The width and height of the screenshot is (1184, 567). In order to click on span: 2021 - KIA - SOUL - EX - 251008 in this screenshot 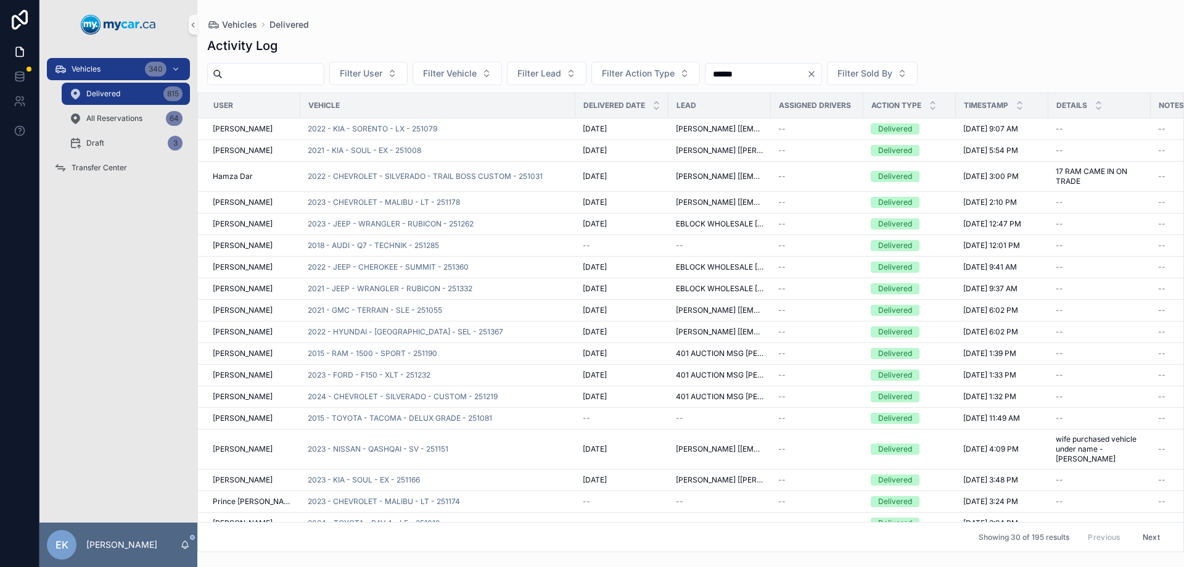, I will do `click(365, 151)`.